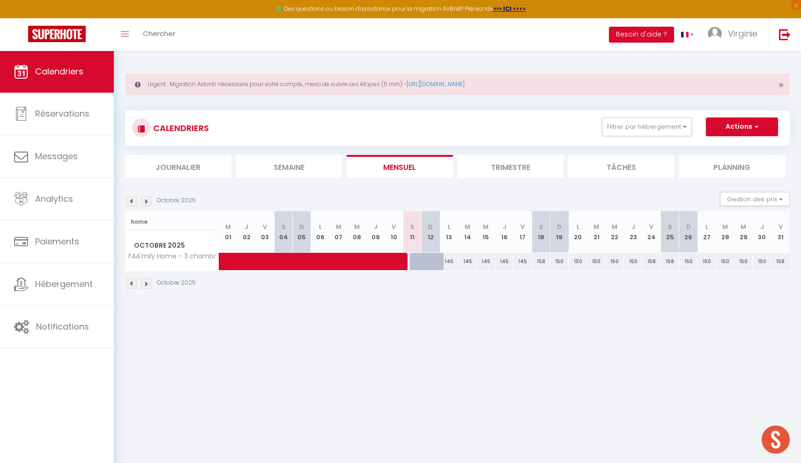 Image resolution: width=801 pixels, height=463 pixels. What do you see at coordinates (780, 85) in the screenshot?
I see `button: Close` at bounding box center [780, 85].